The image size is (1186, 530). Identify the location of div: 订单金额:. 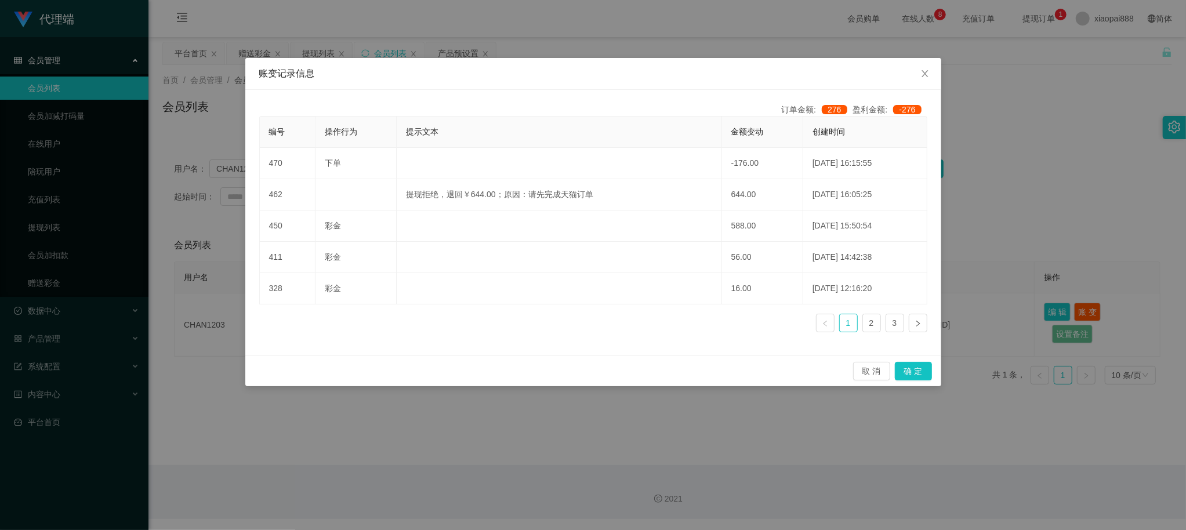
(817, 110).